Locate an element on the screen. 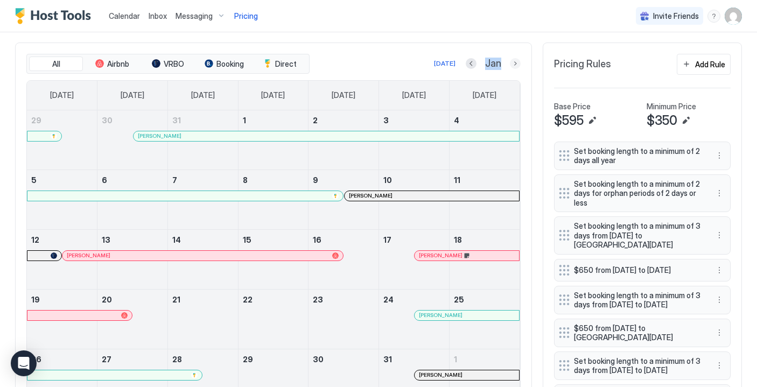 Image resolution: width=757 pixels, height=387 pixels. button: Previous month is located at coordinates (471, 64).